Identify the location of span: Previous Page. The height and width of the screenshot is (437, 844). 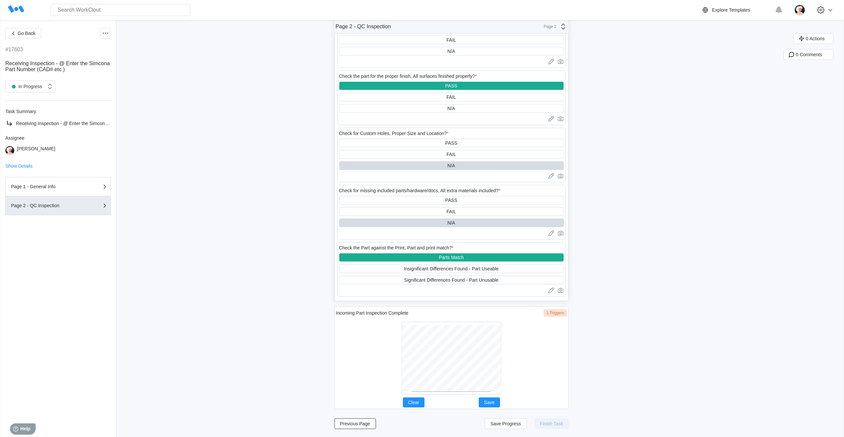
(355, 424).